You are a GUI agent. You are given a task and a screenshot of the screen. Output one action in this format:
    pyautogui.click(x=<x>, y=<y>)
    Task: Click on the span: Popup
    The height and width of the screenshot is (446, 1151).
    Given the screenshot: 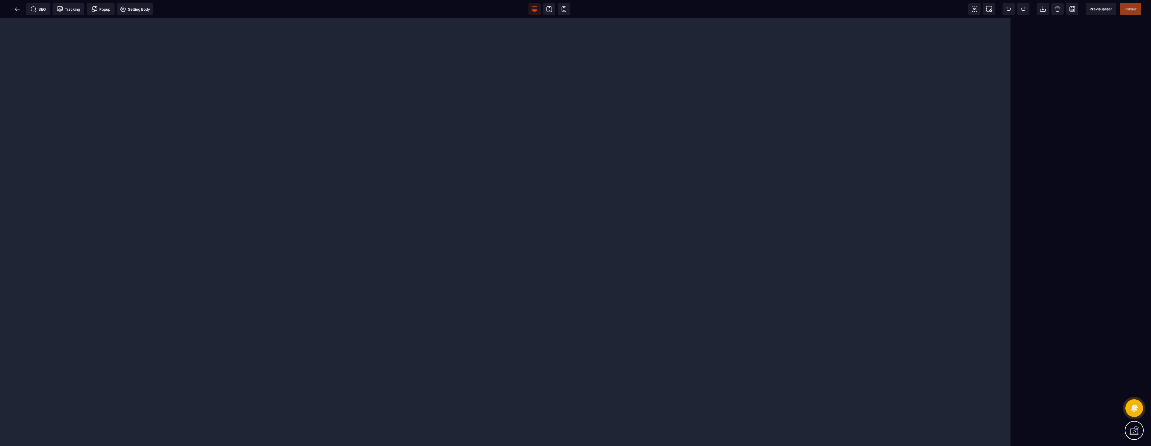 What is the action you would take?
    pyautogui.click(x=101, y=9)
    